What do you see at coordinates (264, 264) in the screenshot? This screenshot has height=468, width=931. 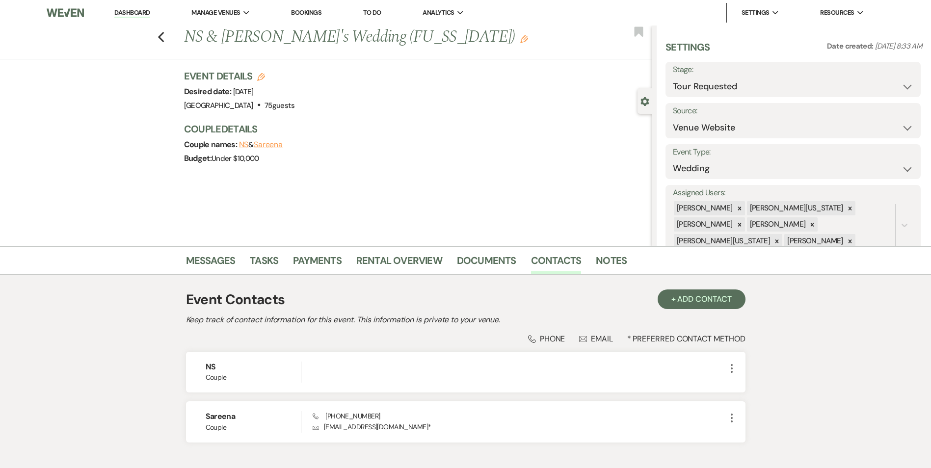 I see `a: Tasks` at bounding box center [264, 264].